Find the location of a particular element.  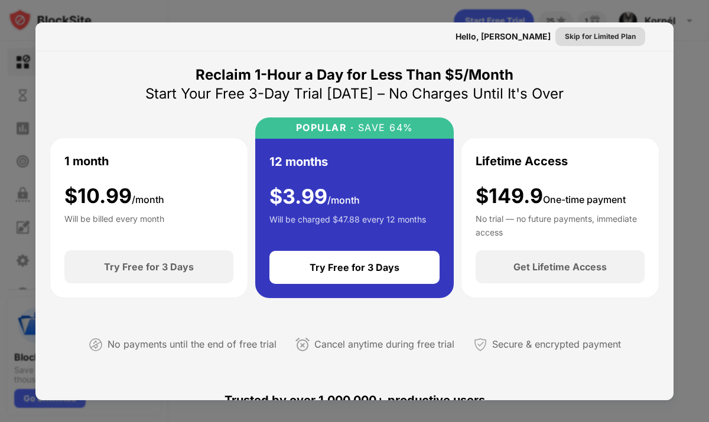

div: $ 10.99 is located at coordinates (114, 196).